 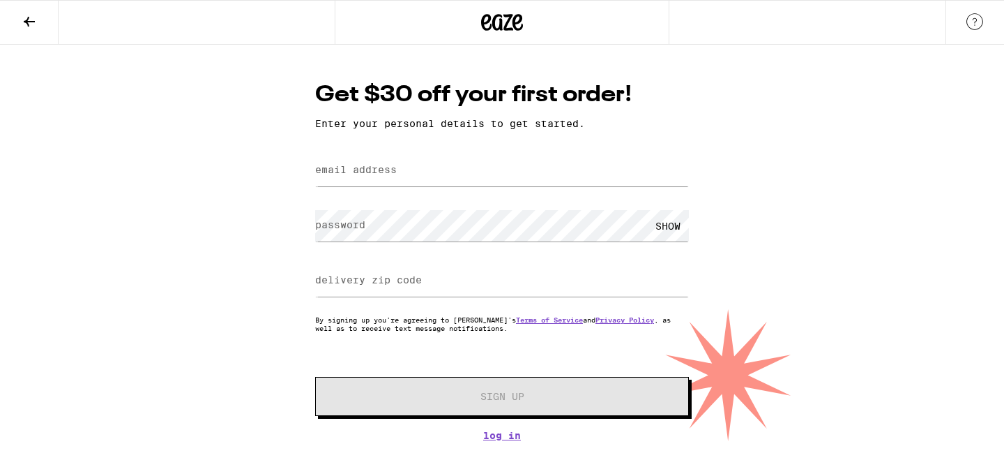 I want to click on input: delivery zip code, so click(x=502, y=280).